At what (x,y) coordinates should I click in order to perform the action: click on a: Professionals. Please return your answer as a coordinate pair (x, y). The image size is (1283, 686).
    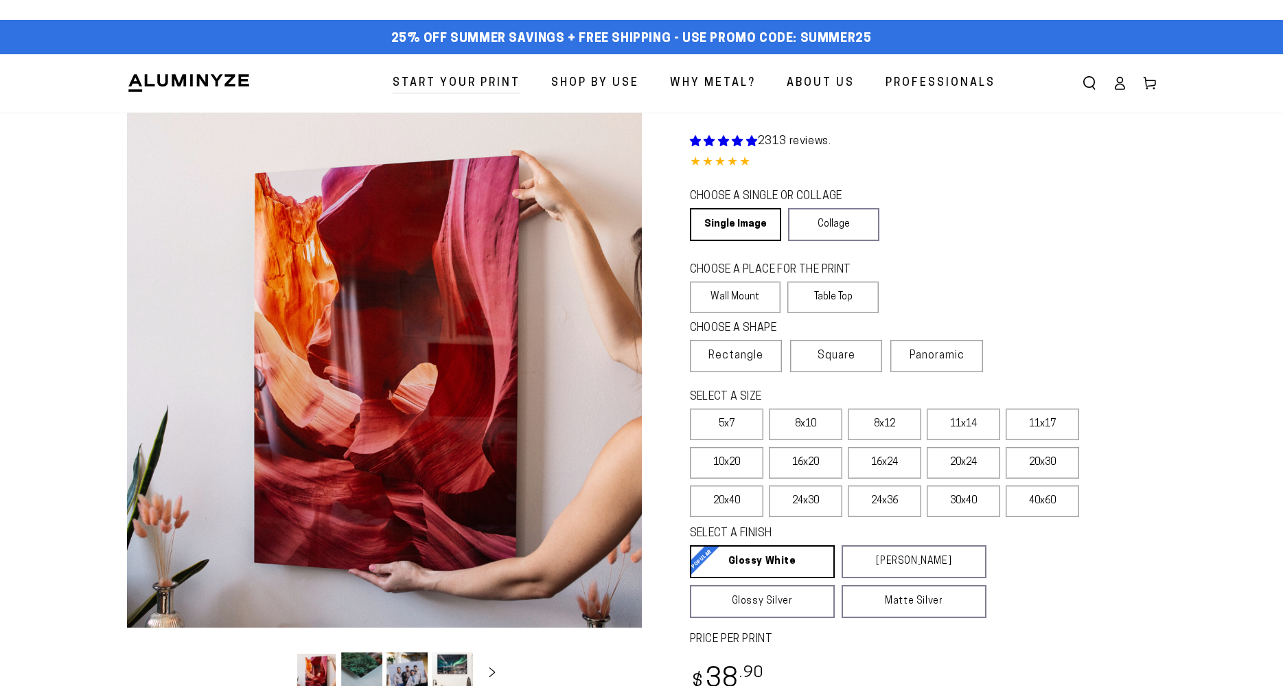
    Looking at the image, I should click on (941, 83).